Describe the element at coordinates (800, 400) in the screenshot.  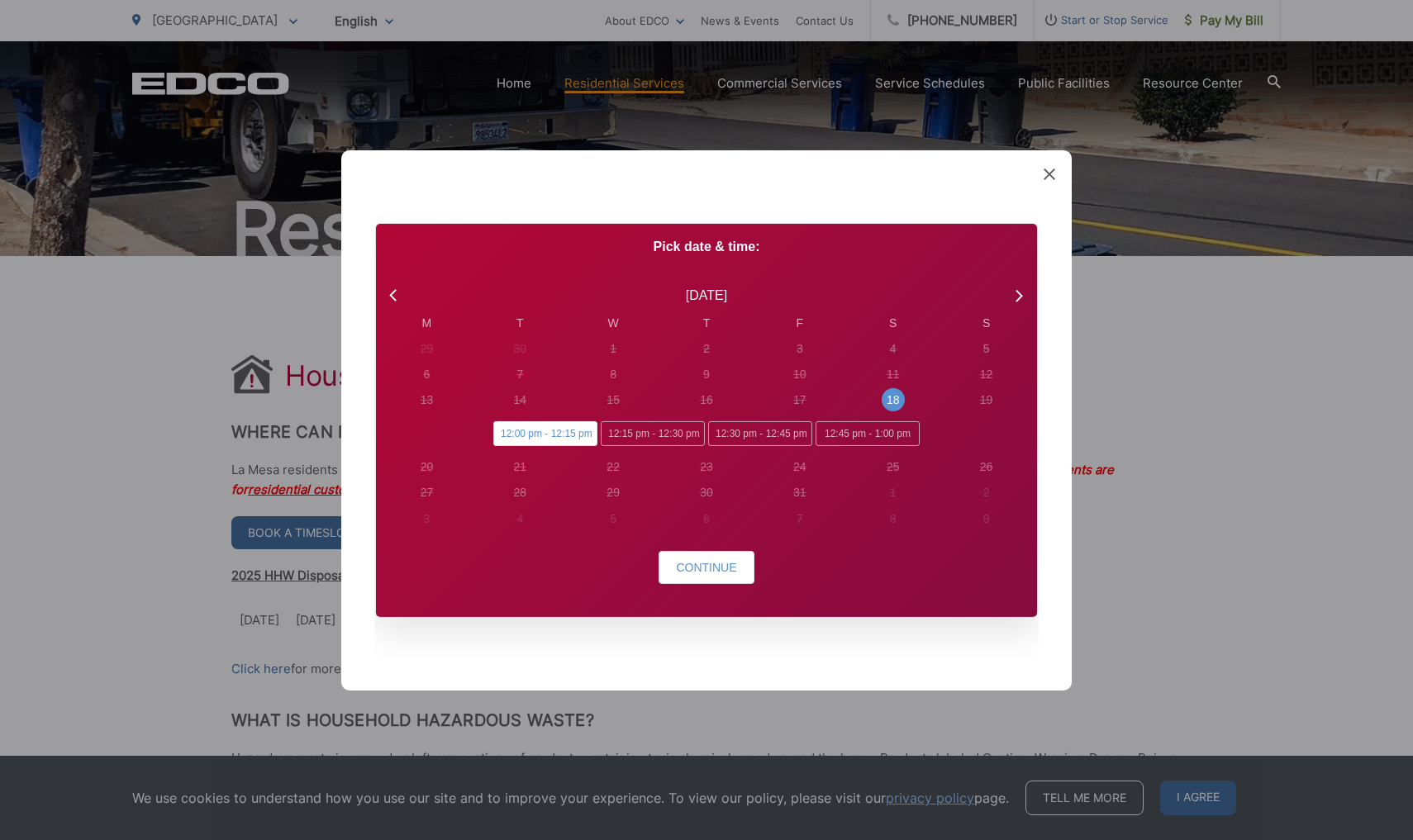
I see `div: 17` at that location.